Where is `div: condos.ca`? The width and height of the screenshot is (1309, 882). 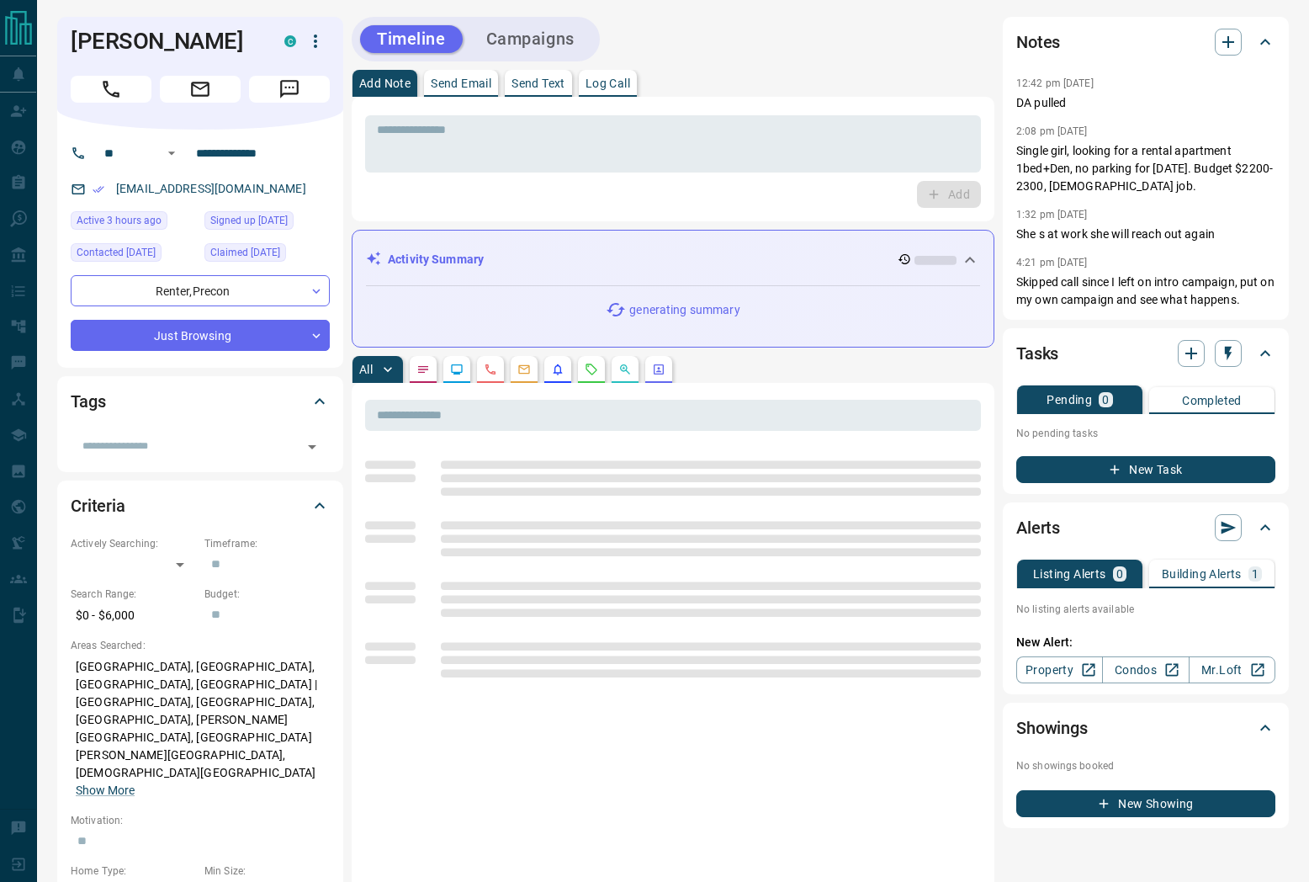 div: condos.ca is located at coordinates (290, 41).